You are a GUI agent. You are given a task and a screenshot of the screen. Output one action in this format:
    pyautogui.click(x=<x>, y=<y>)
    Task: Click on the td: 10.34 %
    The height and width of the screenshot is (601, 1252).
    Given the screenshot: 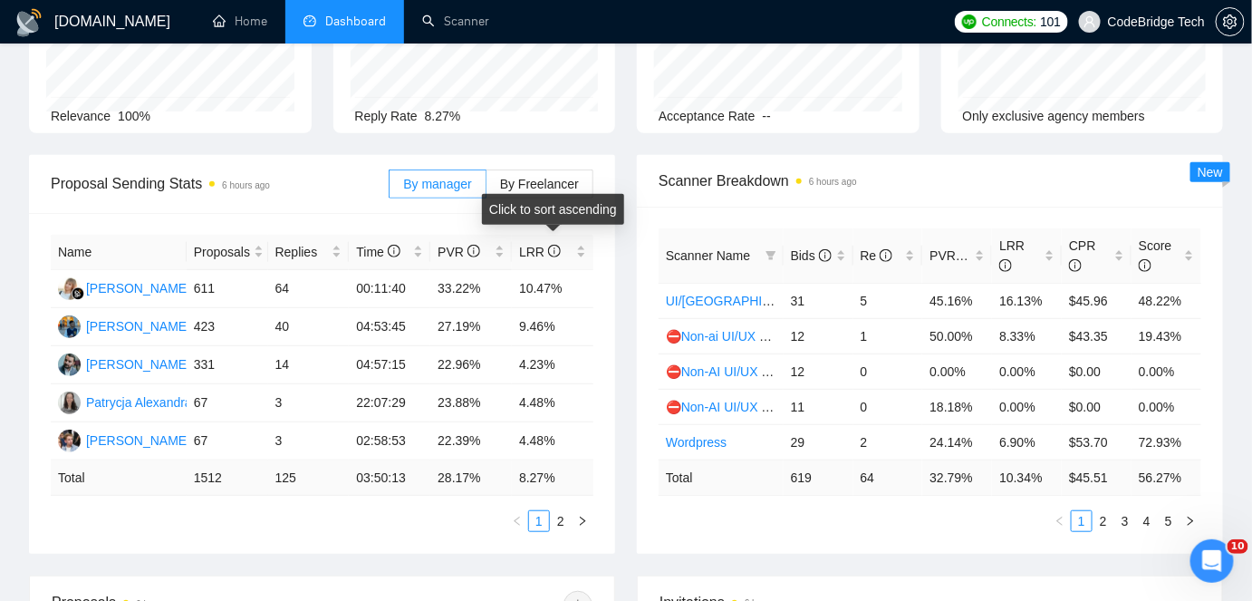 What is the action you would take?
    pyautogui.click(x=1027, y=477)
    